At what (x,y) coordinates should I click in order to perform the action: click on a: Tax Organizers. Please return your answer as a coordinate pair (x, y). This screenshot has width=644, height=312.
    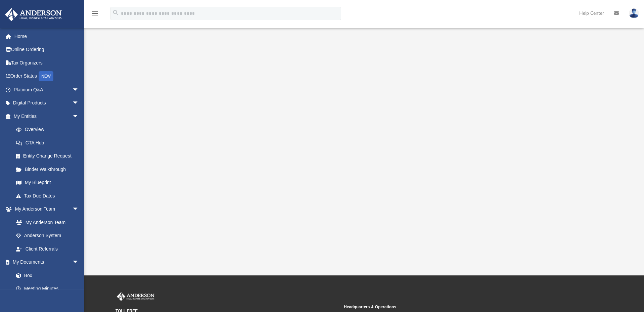
    Looking at the image, I should click on (47, 63).